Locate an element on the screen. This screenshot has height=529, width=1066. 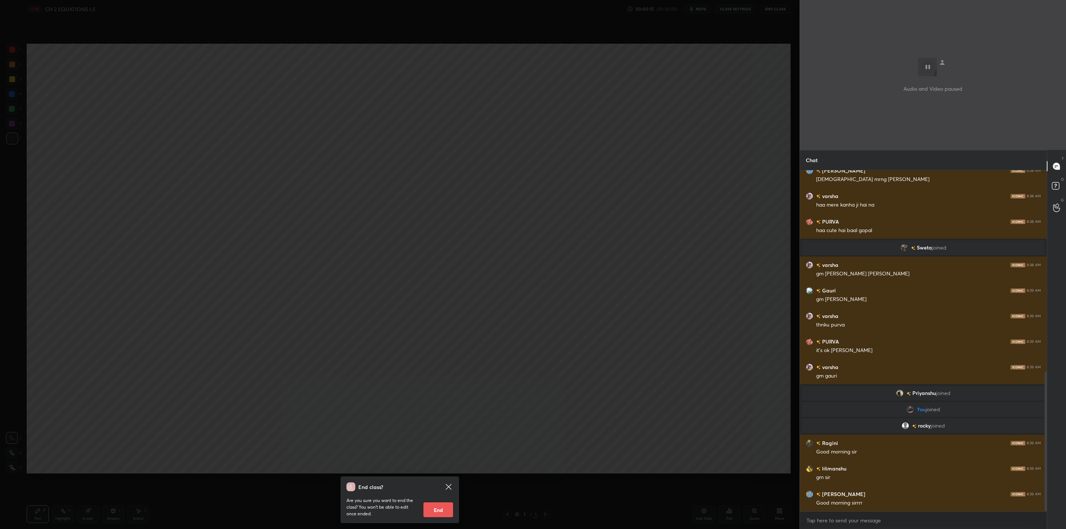
div: gm sir is located at coordinates (928, 478).